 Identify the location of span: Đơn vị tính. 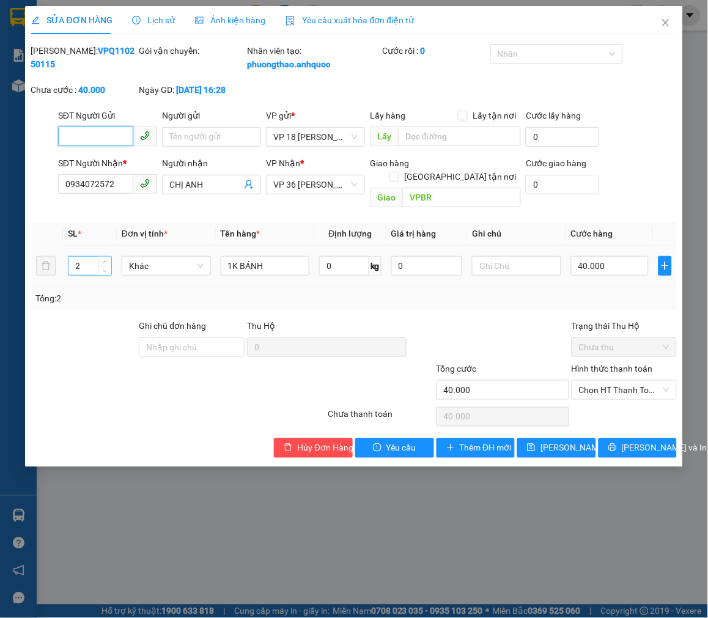
(144, 233).